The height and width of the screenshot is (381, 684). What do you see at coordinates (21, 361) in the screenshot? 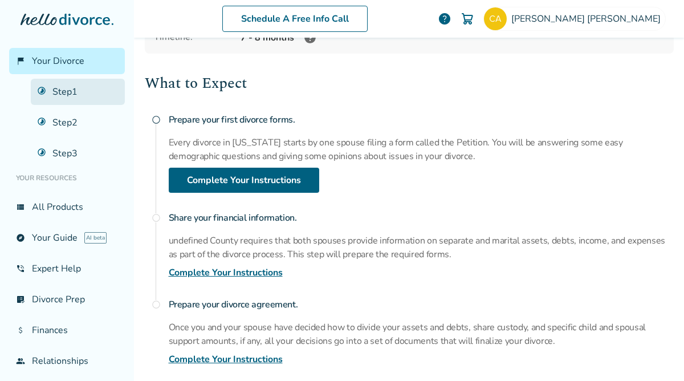
I see `span: group` at bounding box center [21, 361].